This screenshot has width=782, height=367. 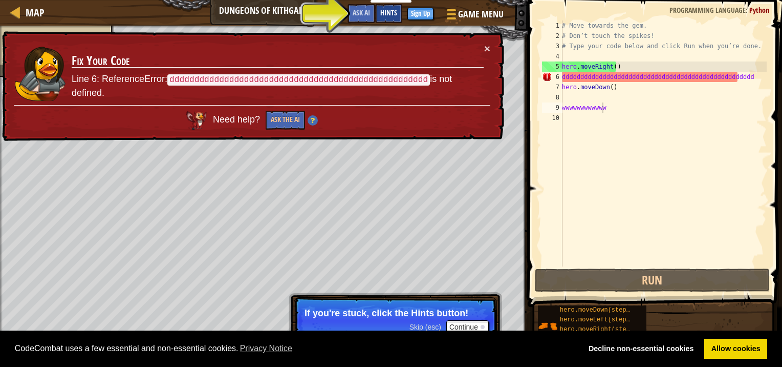 I want to click on div: 2, so click(x=553, y=36).